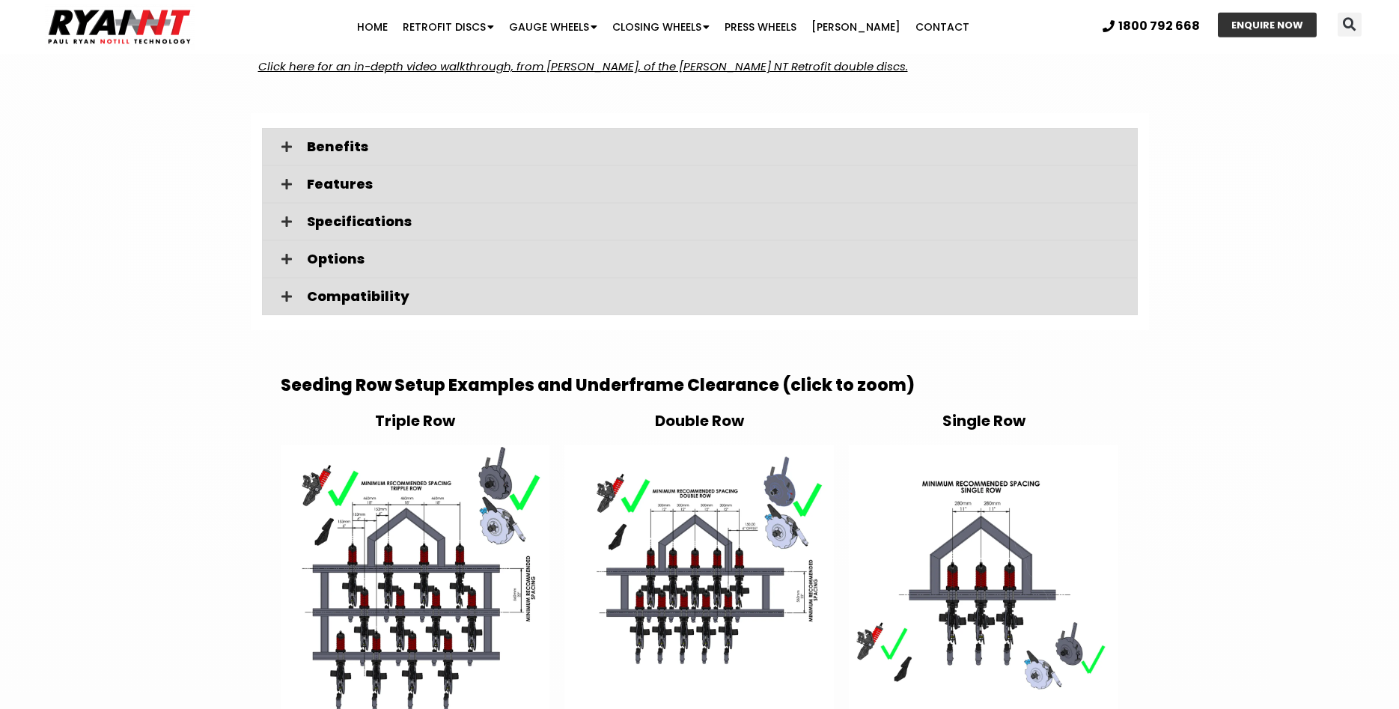 This screenshot has width=1399, height=709. Describe the element at coordinates (1159, 26) in the screenshot. I see `span: 1800 792 668` at that location.